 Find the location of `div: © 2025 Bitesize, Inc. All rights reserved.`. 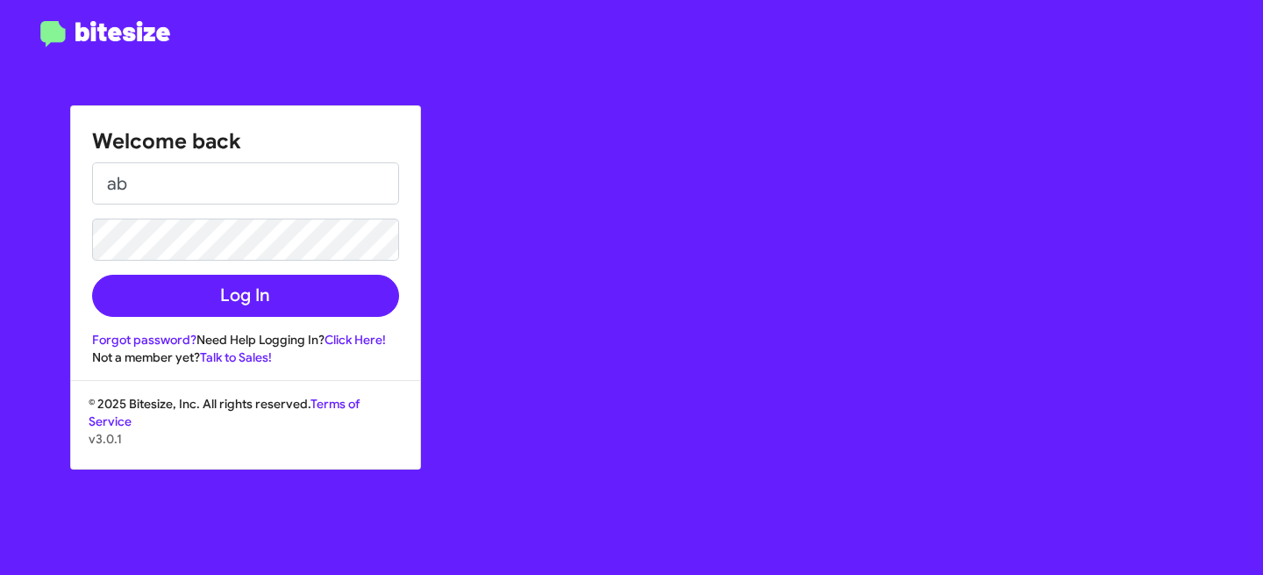

div: © 2025 Bitesize, Inc. All rights reserved. is located at coordinates (246, 432).